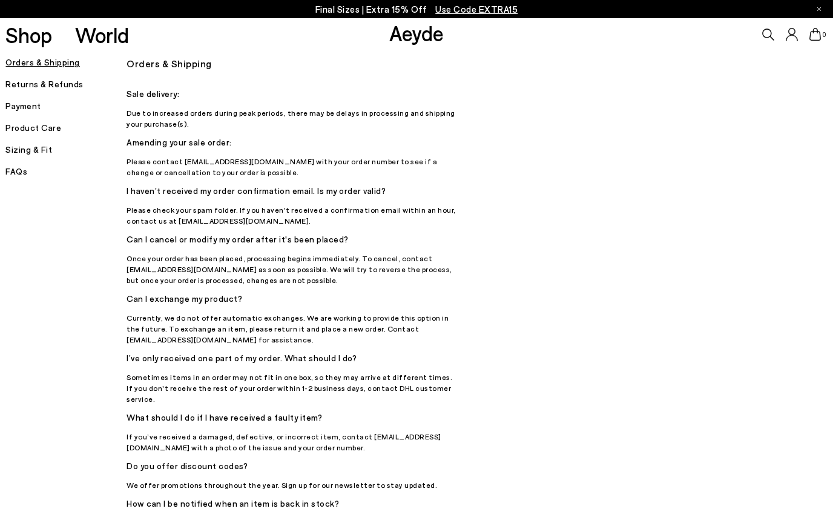  What do you see at coordinates (417, 33) in the screenshot?
I see `a: Aeyde` at bounding box center [417, 33].